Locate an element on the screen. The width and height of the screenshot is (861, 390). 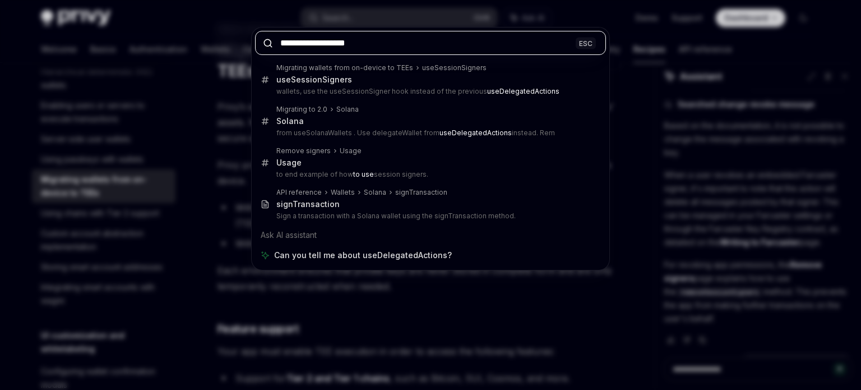
p: Sign a transaction with a Solana wallet using the signTransaction method. is located at coordinates (429, 216).